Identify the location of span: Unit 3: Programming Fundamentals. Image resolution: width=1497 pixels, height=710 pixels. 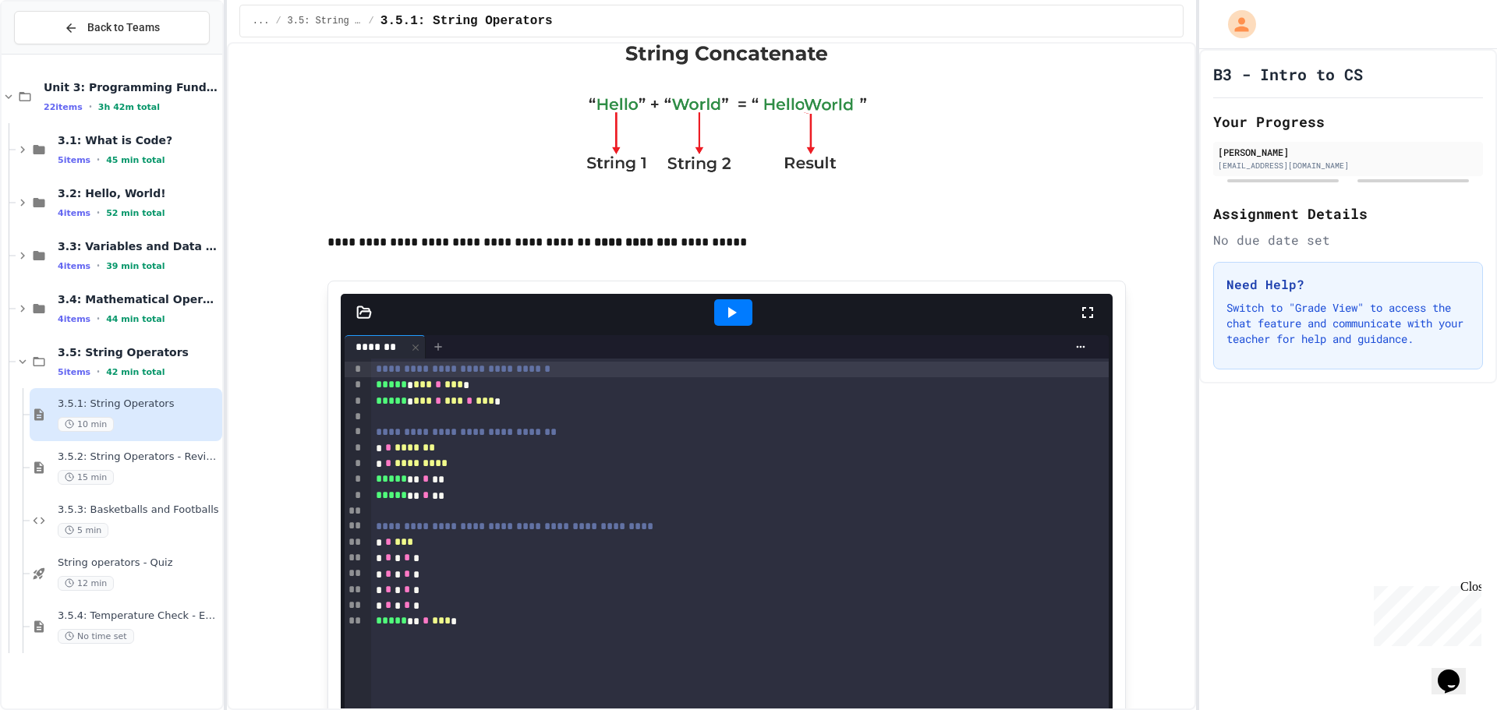
(131, 87).